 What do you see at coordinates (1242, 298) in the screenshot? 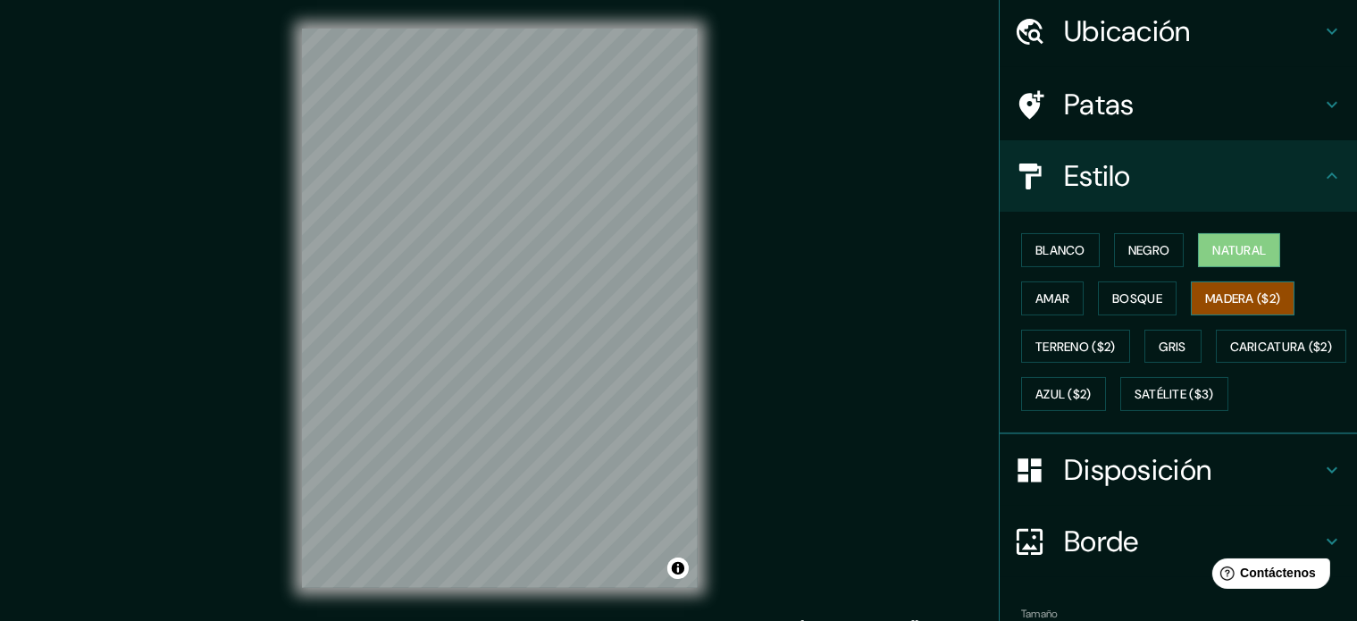
I see `font: Madera ($2)` at bounding box center [1242, 298].